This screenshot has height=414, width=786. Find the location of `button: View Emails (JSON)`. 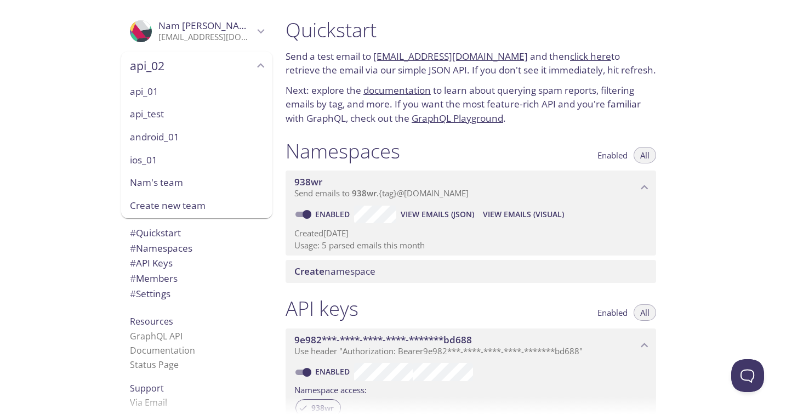

button: View Emails (JSON) is located at coordinates (438, 214).